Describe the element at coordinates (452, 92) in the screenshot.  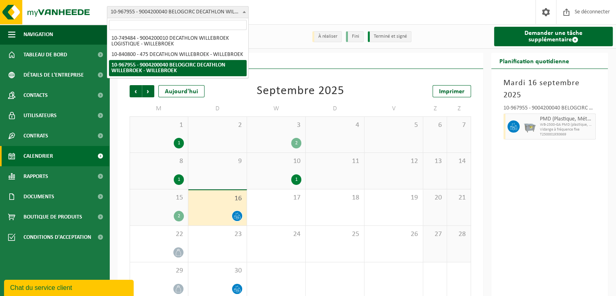
I see `font: Imprimer` at that location.